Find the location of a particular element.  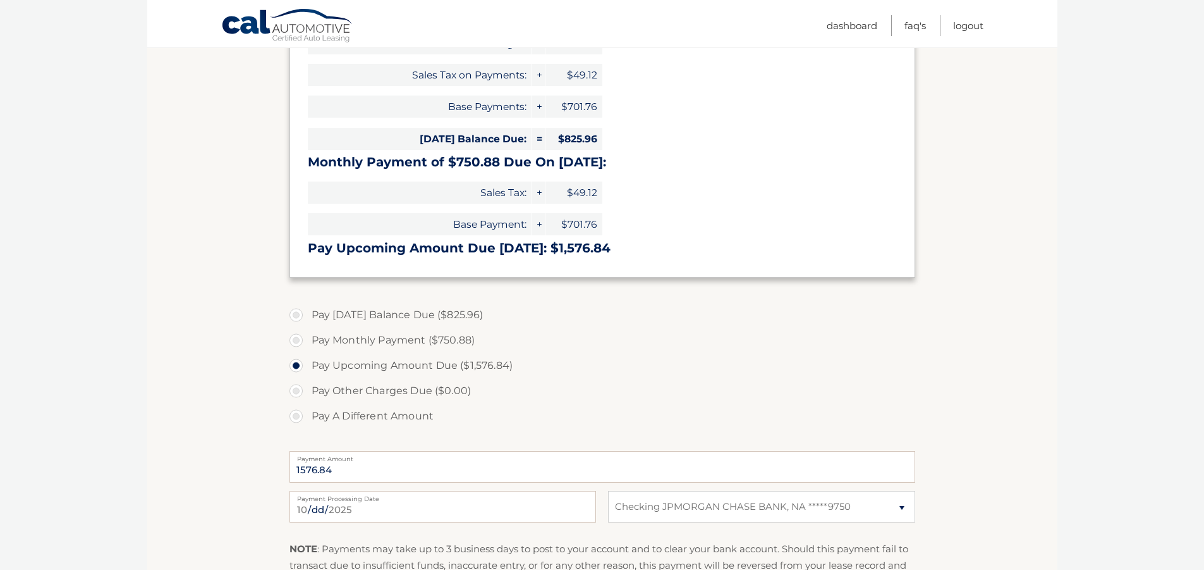

a: FAQ's is located at coordinates (915, 25).